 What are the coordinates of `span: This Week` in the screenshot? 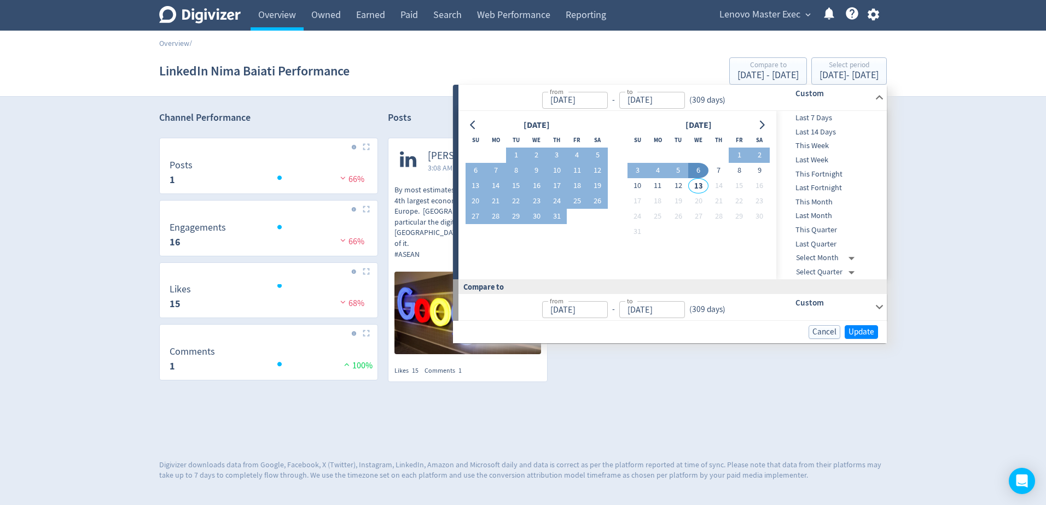 It's located at (830, 146).